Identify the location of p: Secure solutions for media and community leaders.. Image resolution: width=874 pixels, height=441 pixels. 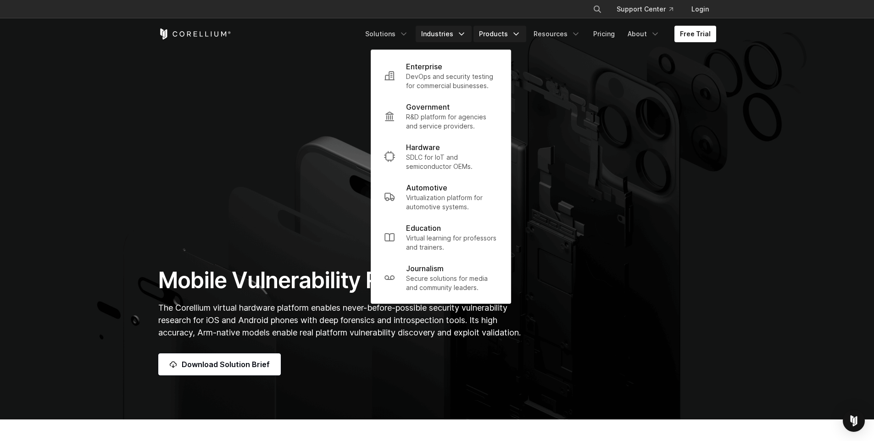
(452, 283).